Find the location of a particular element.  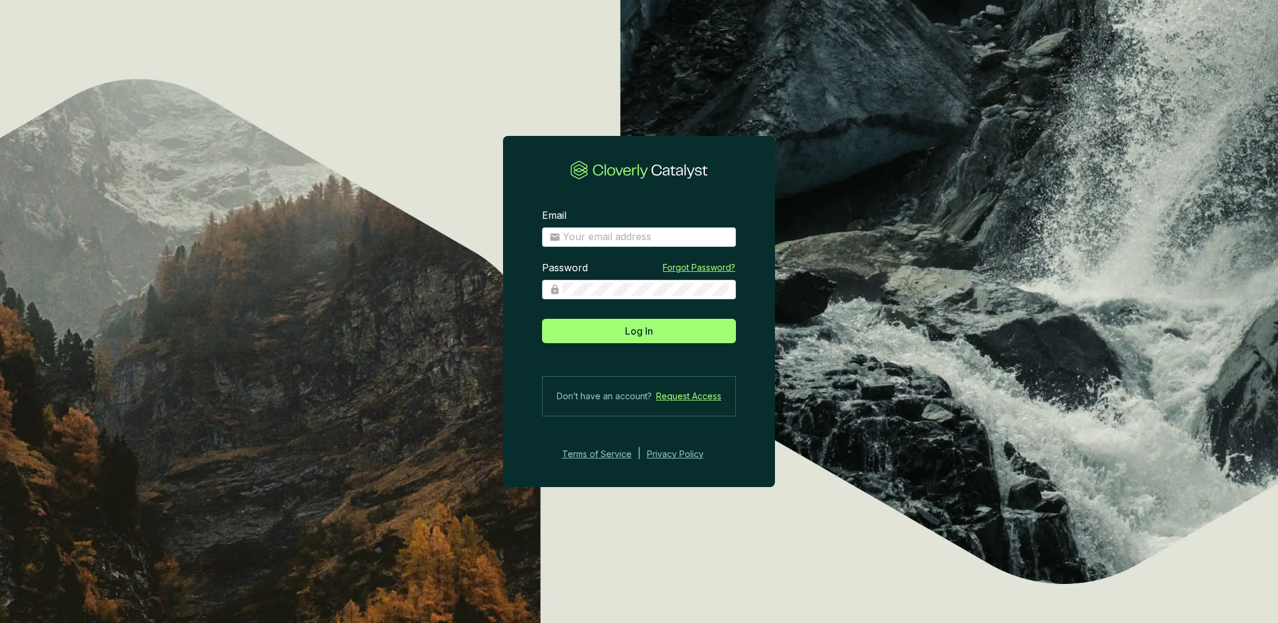

a: Request Access is located at coordinates (688, 396).